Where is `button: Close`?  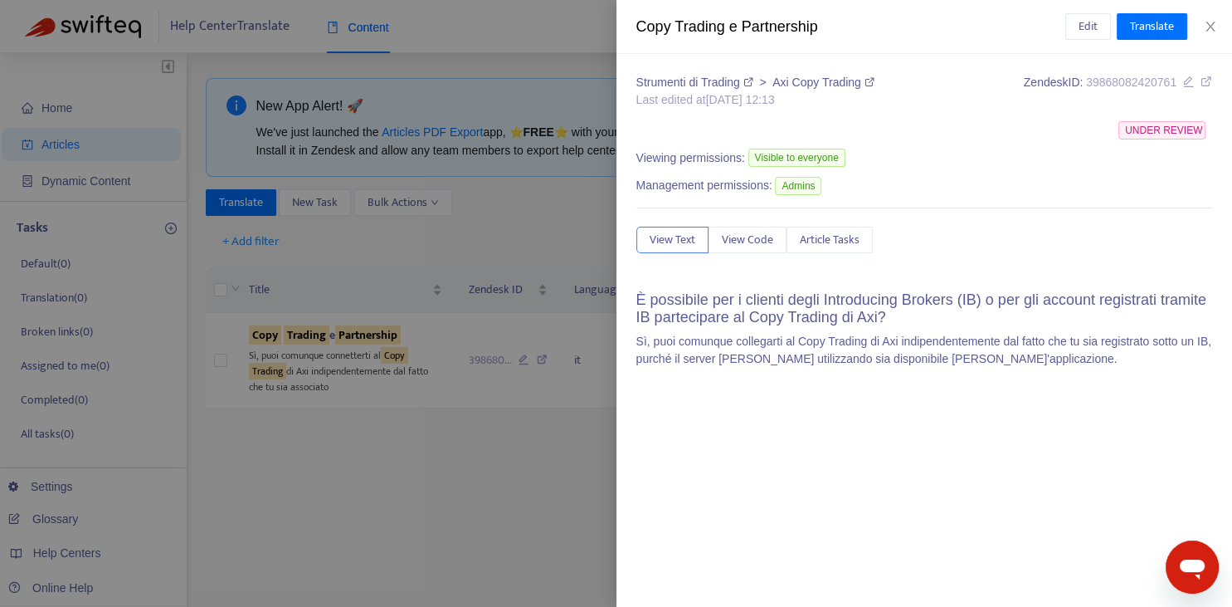 button: Close is located at coordinates (1211, 27).